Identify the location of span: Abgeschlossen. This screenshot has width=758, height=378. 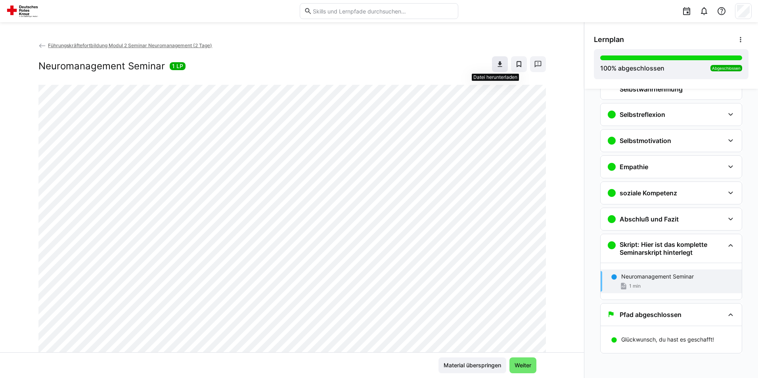
(726, 68).